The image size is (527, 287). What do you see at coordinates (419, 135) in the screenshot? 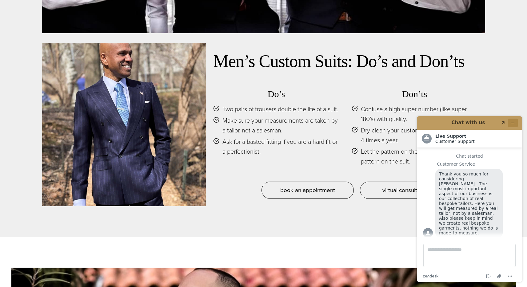
I see `span: Dry clean your custom suits more than 3 or 4 times a year.` at bounding box center [419, 135].